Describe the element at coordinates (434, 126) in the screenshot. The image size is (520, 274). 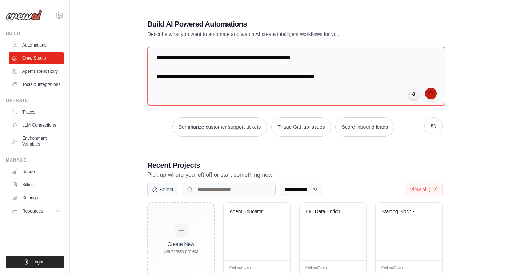
I see `button: Get new suggestions` at that location.